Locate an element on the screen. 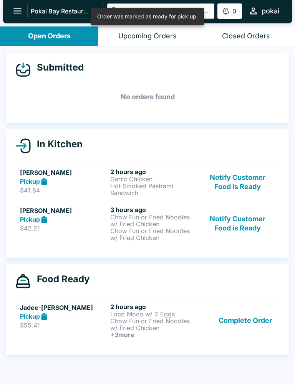  p: 0 is located at coordinates (234, 11).